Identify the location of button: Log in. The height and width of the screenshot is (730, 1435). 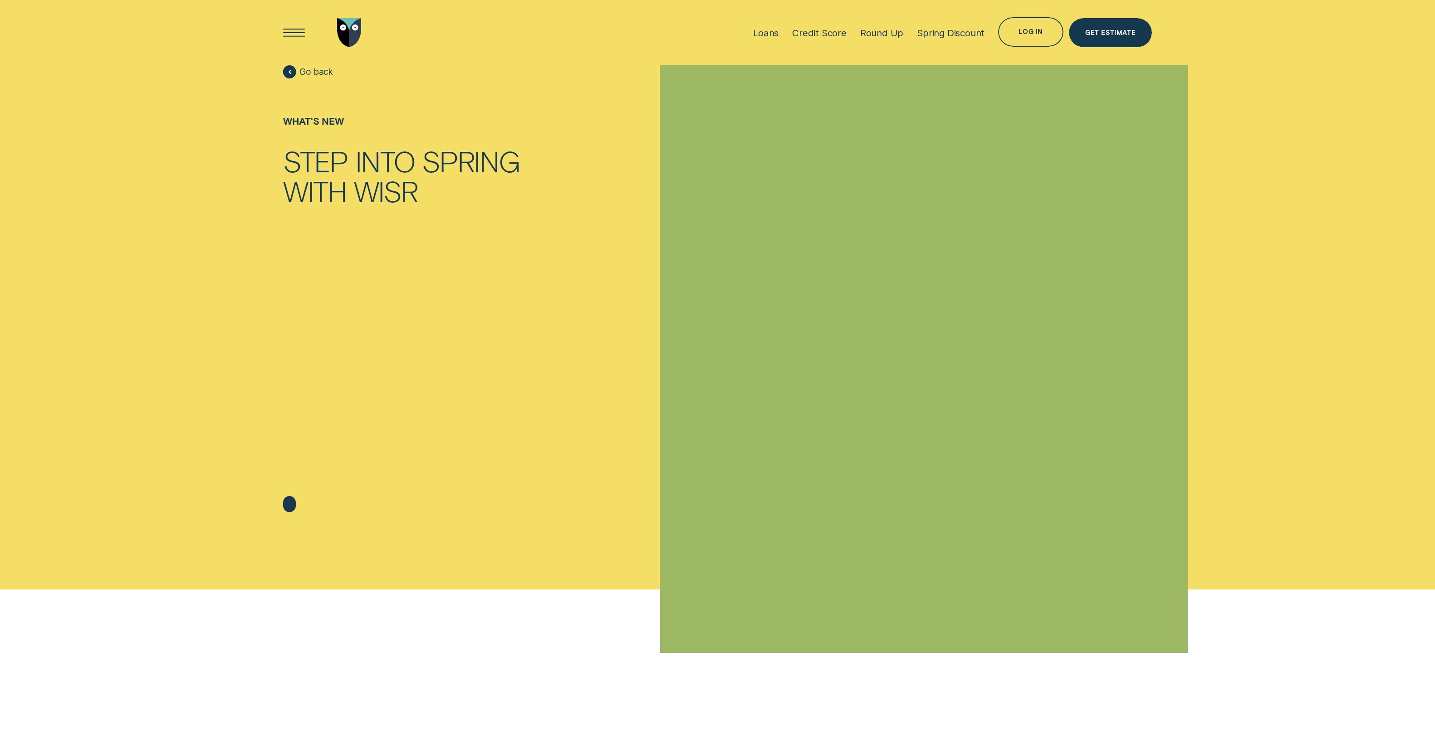
(1031, 32).